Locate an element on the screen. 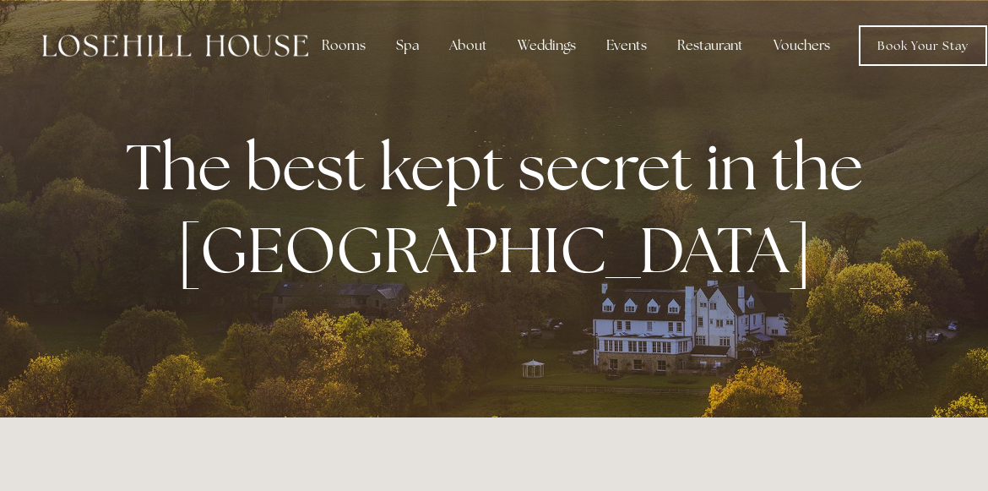 This screenshot has width=988, height=491. div: Rooms is located at coordinates (344, 46).